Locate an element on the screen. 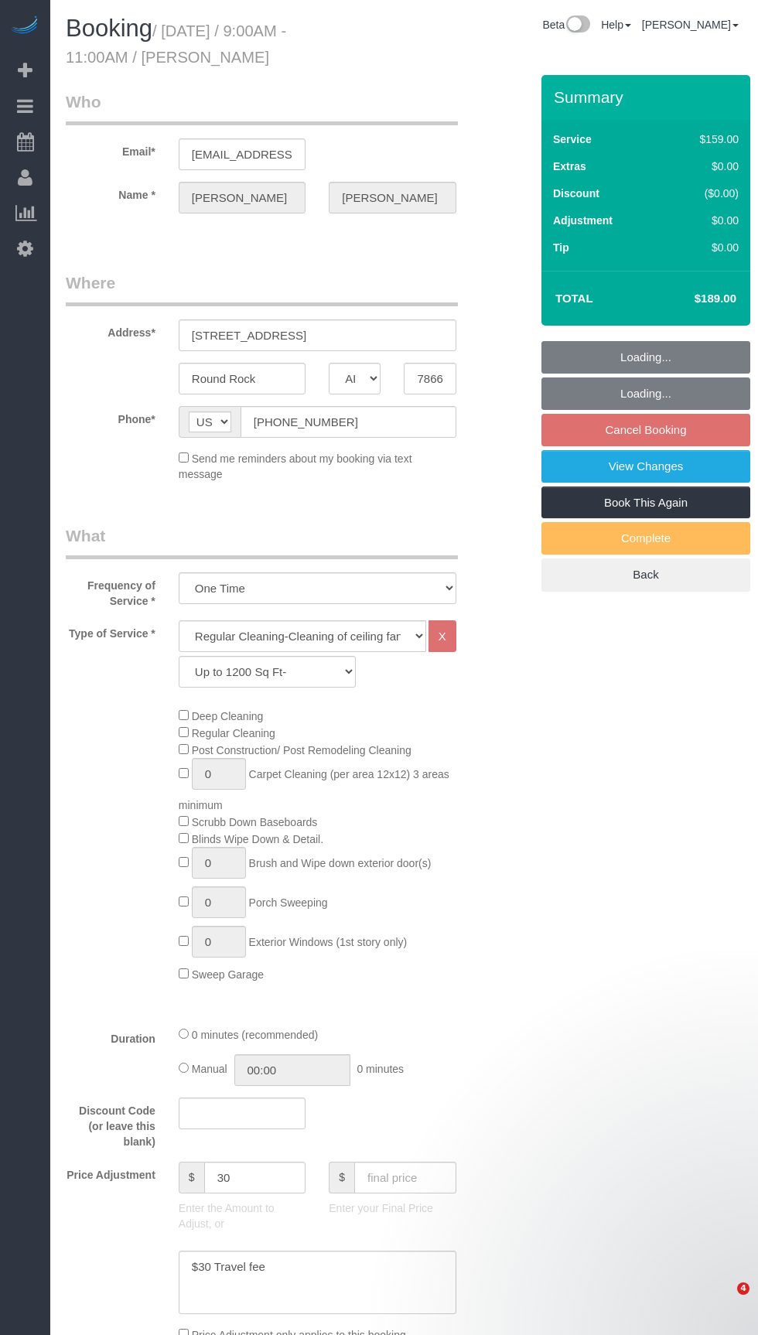 The image size is (758, 1335). label: Frequency of Service * is located at coordinates (111, 590).